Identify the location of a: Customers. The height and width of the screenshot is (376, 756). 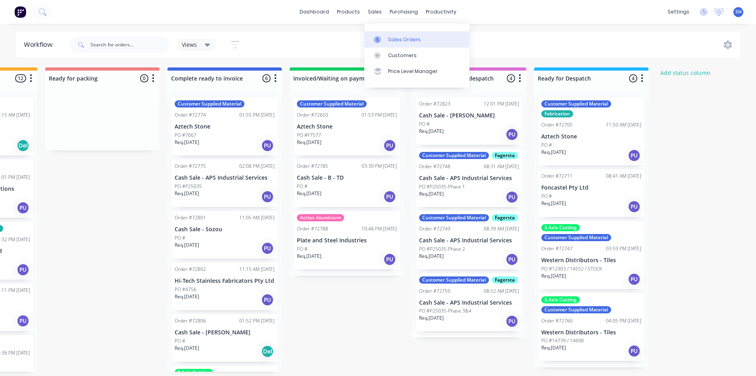
(417, 56).